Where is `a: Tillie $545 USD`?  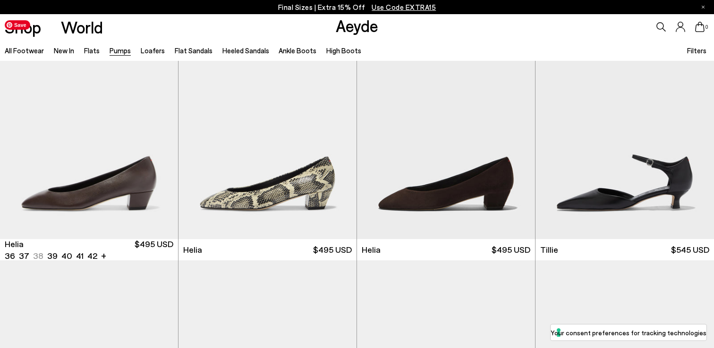
a: Tillie $545 USD is located at coordinates (624, 250).